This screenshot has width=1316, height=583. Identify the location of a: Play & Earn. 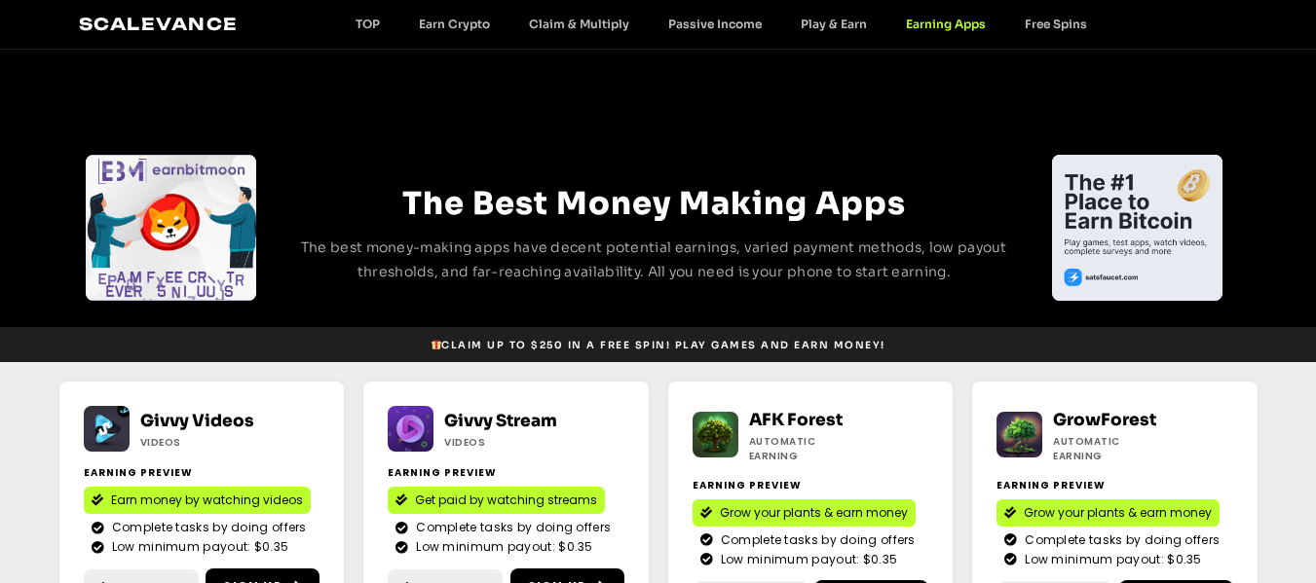
(834, 23).